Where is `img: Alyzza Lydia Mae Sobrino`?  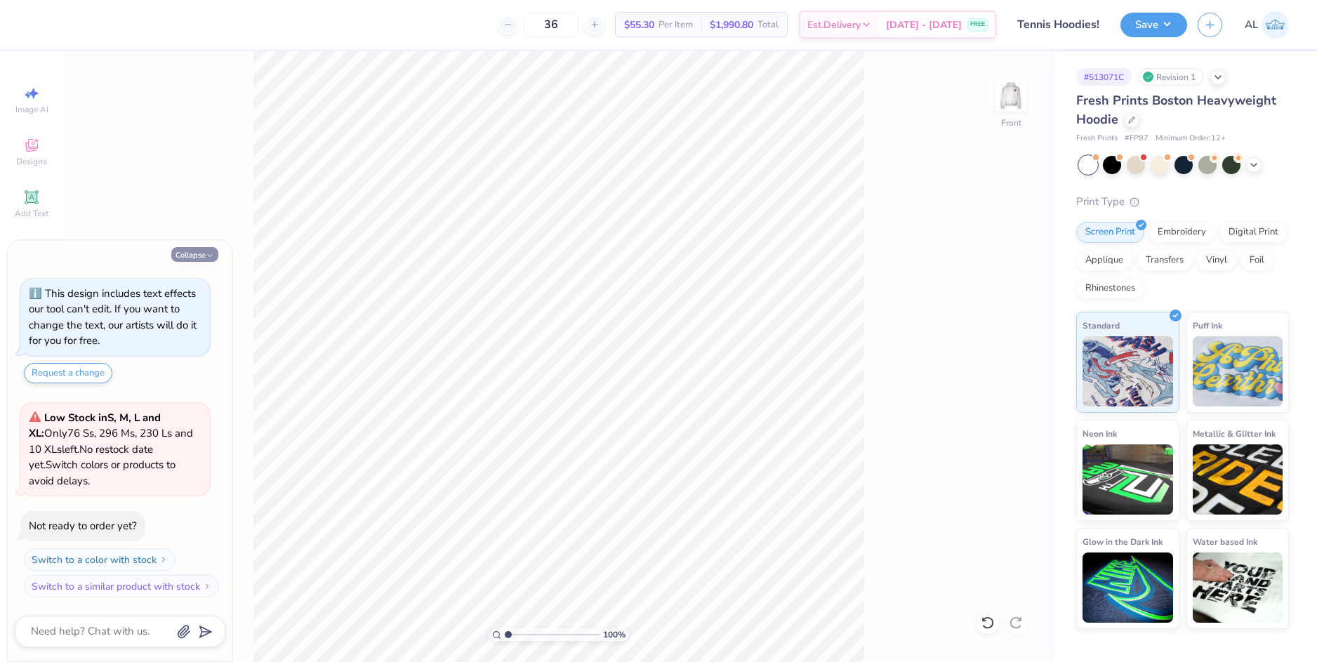
img: Alyzza Lydia Mae Sobrino is located at coordinates (1275, 25).